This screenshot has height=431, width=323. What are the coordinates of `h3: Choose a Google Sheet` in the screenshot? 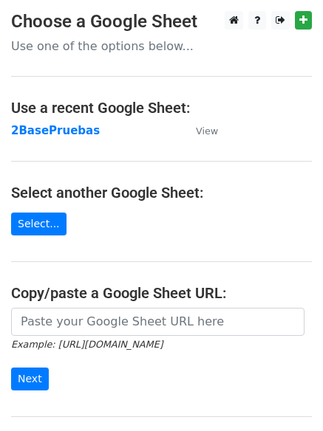 It's located at (161, 21).